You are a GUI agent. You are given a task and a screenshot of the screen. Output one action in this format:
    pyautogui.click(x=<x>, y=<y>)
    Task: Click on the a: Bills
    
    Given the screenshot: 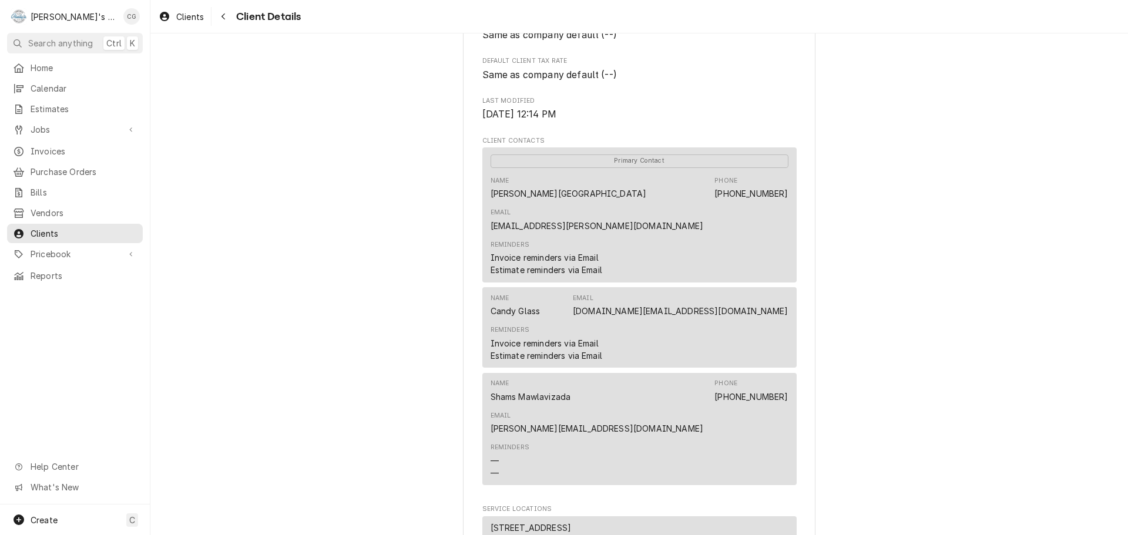 What is the action you would take?
    pyautogui.click(x=75, y=192)
    